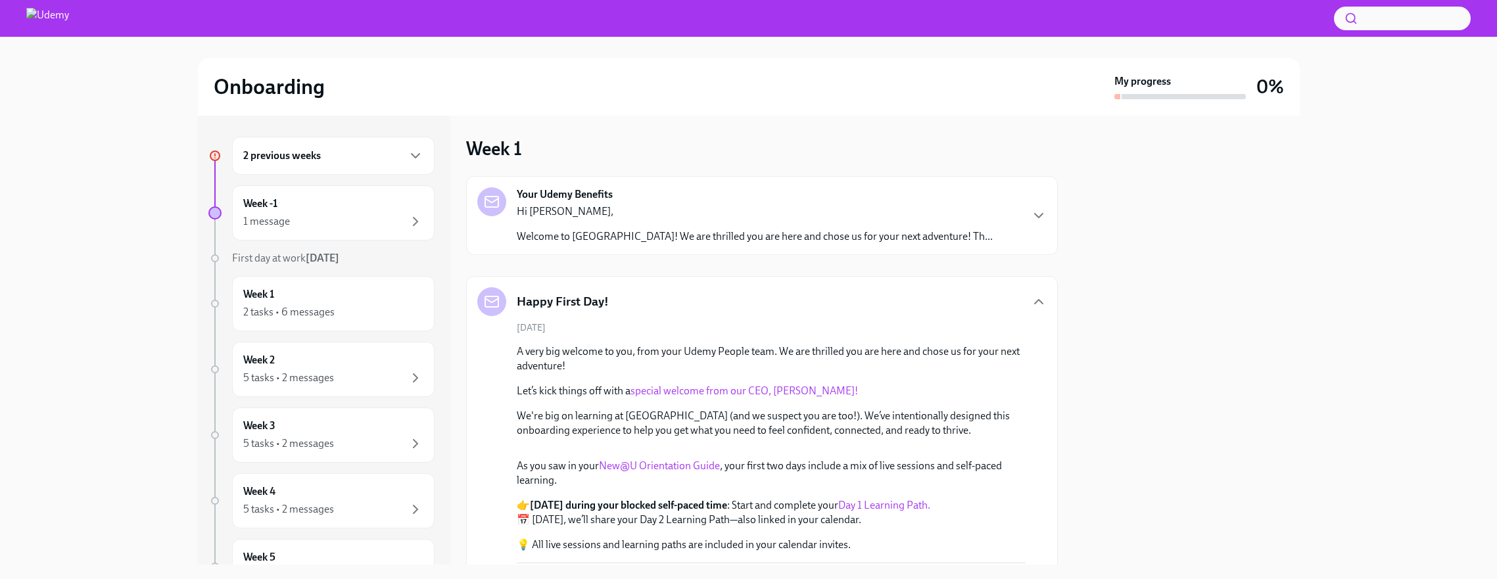 This screenshot has width=1497, height=579. What do you see at coordinates (884, 505) in the screenshot?
I see `a: Day 1 Learning Path.` at bounding box center [884, 505].